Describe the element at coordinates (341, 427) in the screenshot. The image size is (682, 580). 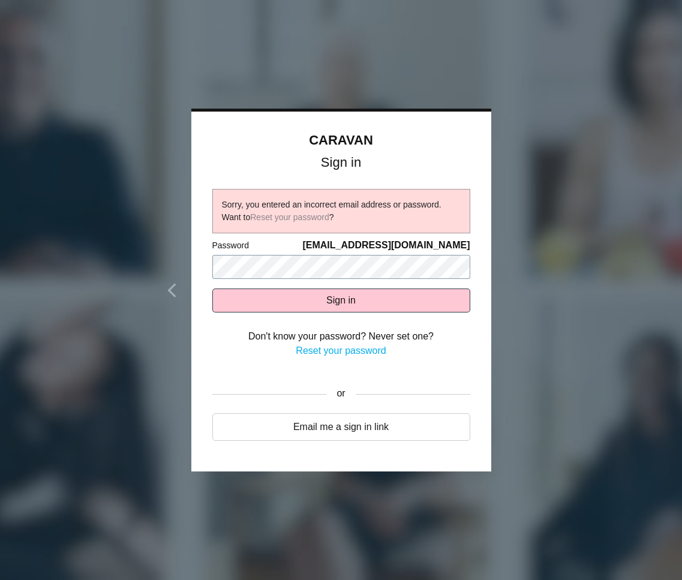
I see `a: Email me a sign in link` at that location.